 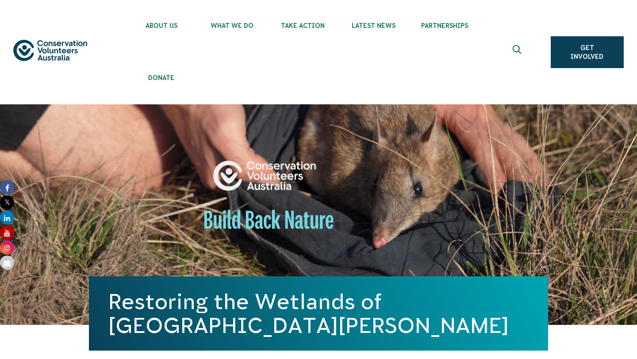 What do you see at coordinates (303, 26) in the screenshot?
I see `span: Take Action` at bounding box center [303, 26].